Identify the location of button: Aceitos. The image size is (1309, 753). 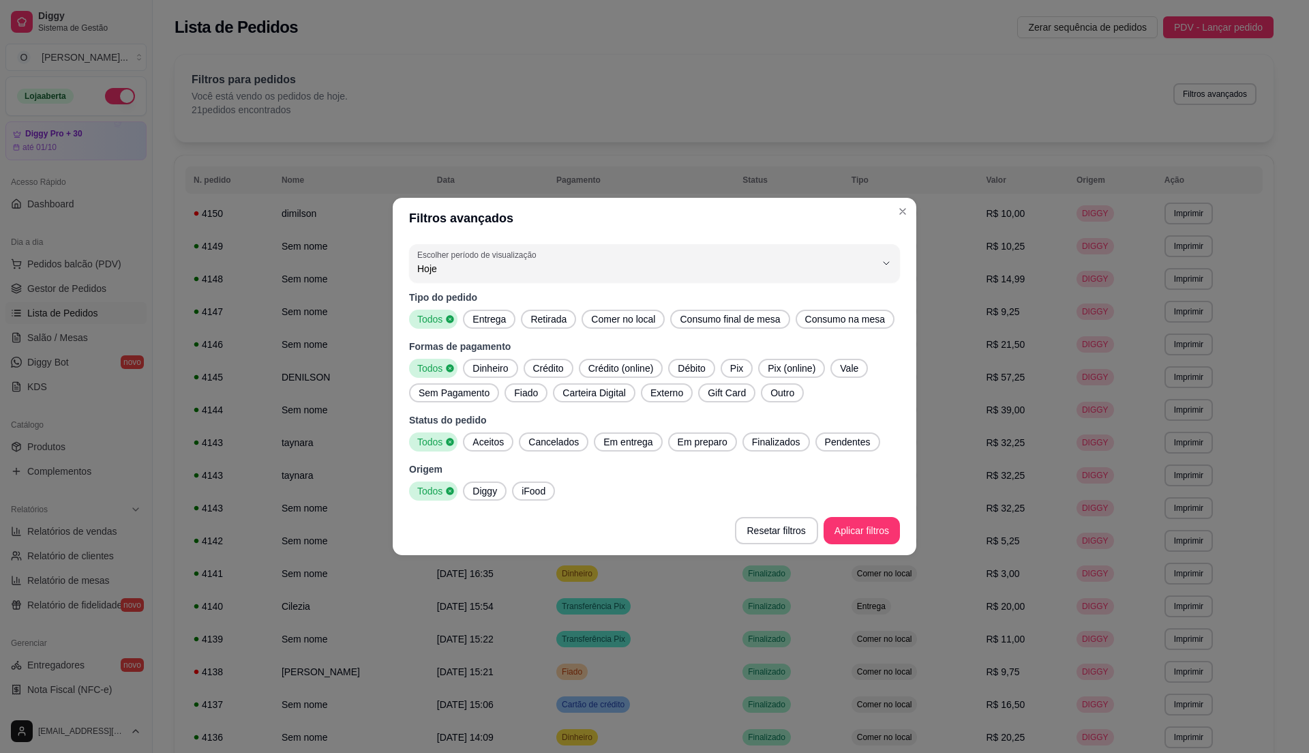
(488, 442).